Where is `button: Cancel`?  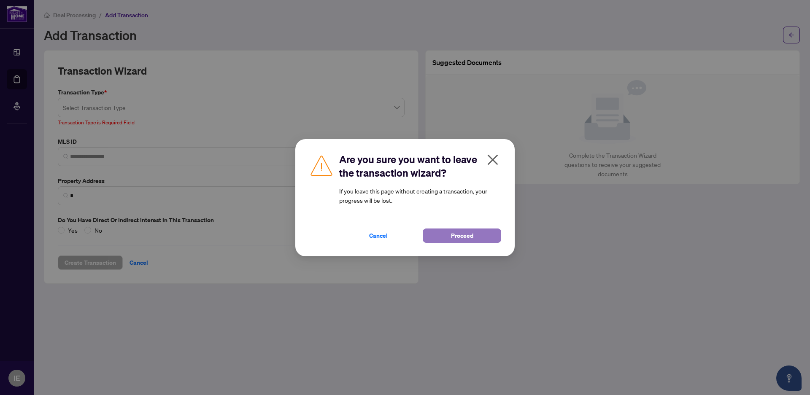
button: Cancel is located at coordinates (378, 236).